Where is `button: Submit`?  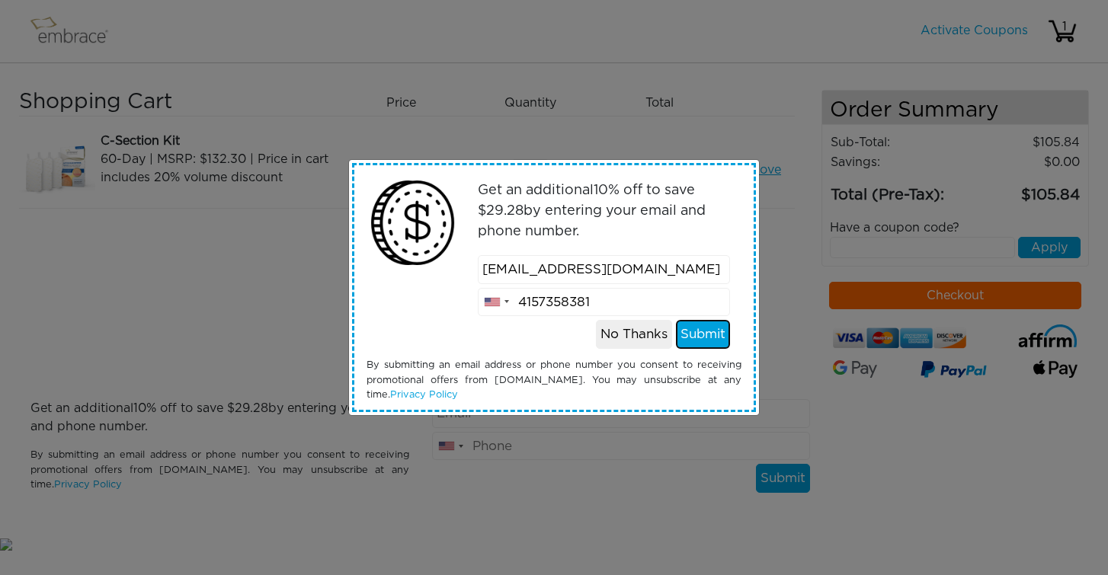 button: Submit is located at coordinates (702, 334).